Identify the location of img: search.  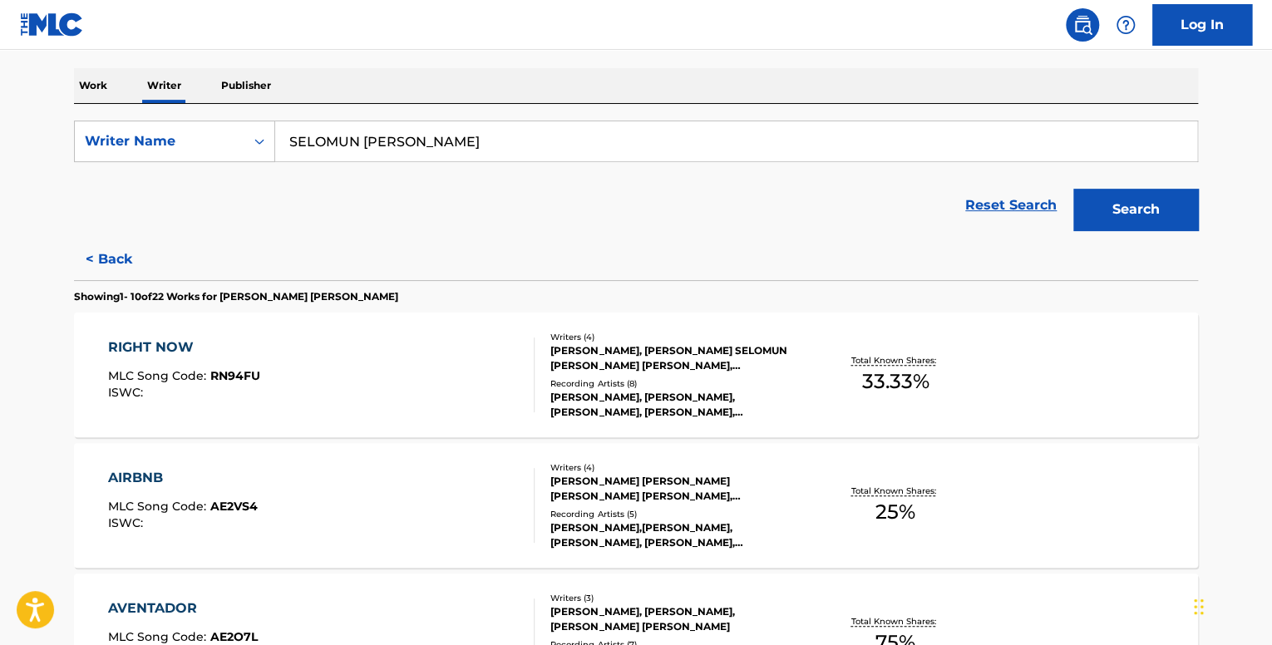
(1082, 25).